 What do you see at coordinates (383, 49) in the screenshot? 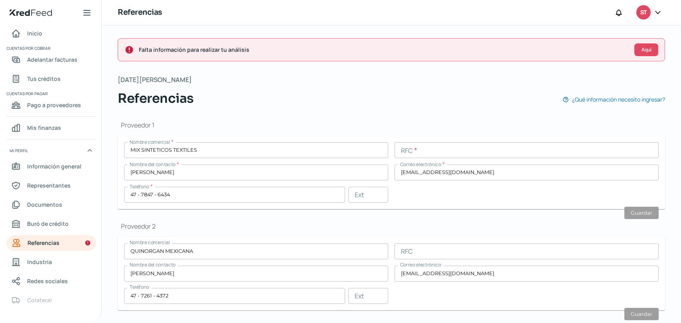
I see `span: Falta información para realizar tu análisis` at bounding box center [383, 49].